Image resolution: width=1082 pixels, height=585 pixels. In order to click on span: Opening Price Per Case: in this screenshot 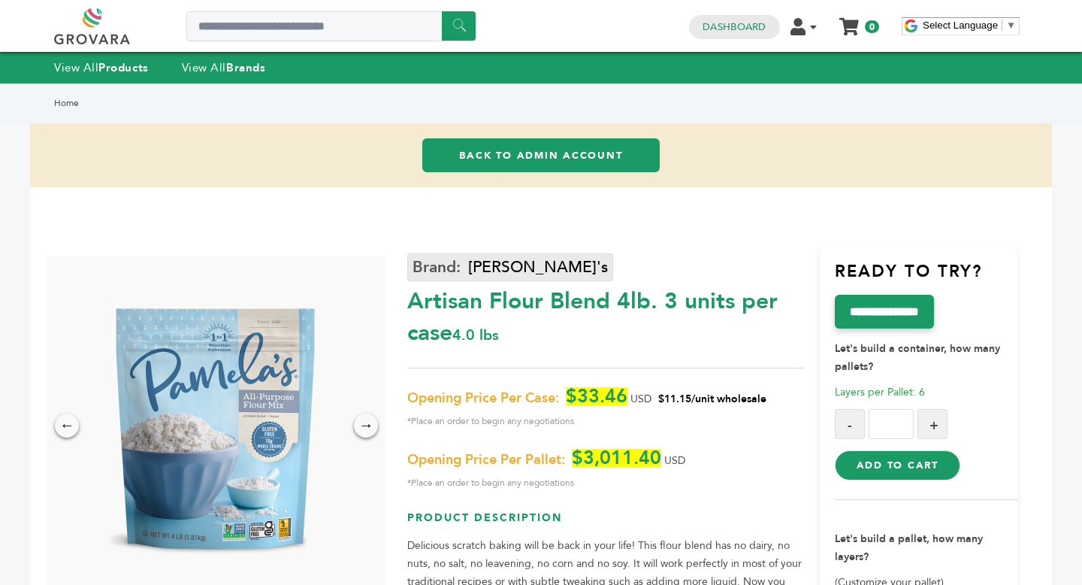, I will do `click(483, 398)`.